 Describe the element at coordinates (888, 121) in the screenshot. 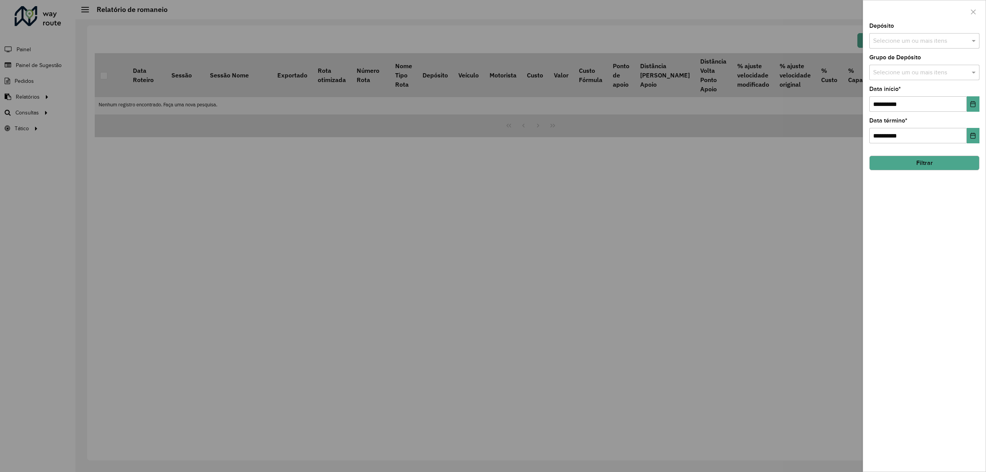

I see `label: Data término` at that location.